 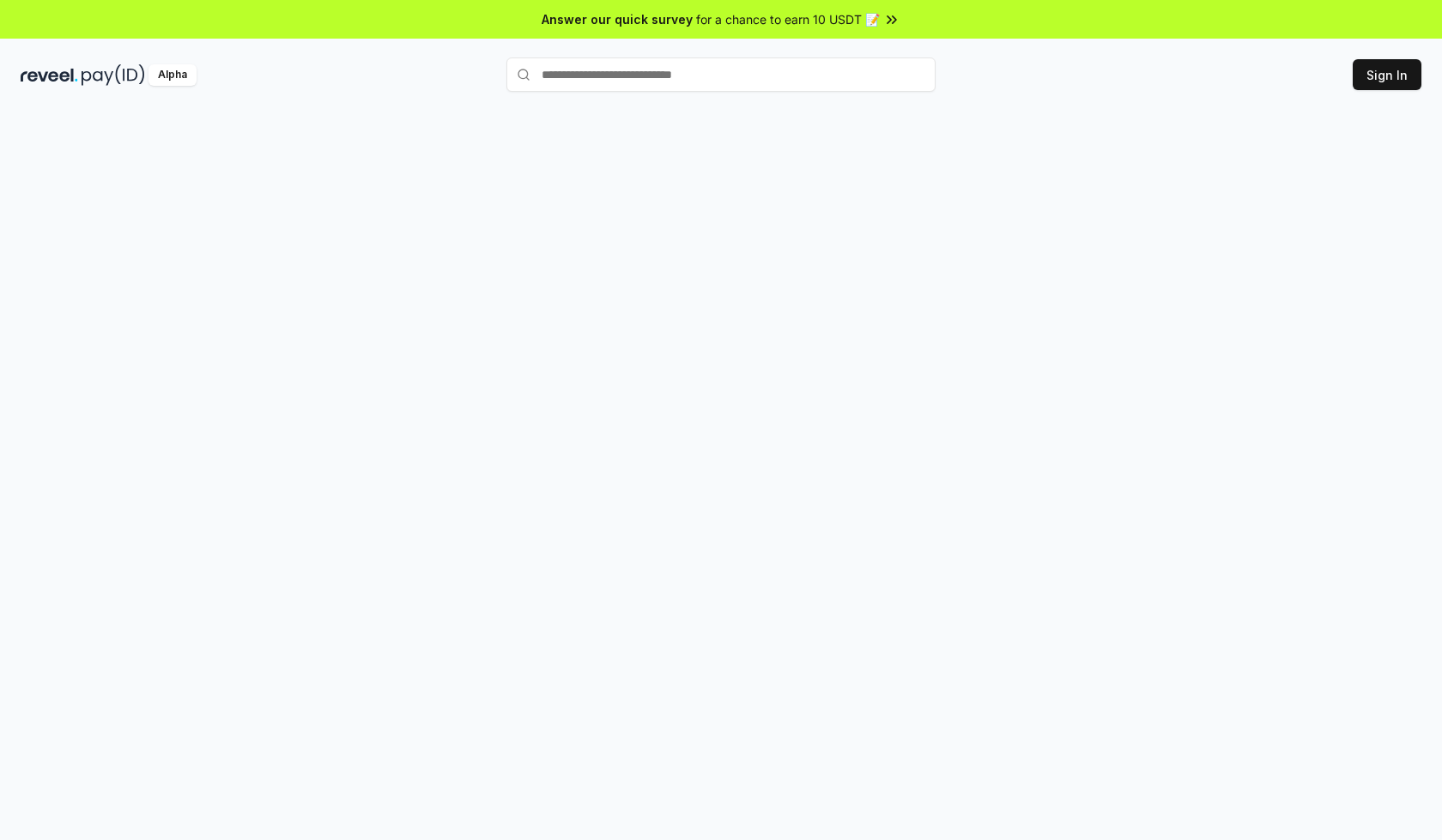 What do you see at coordinates (172, 74) in the screenshot?
I see `div: Alpha` at bounding box center [172, 74].